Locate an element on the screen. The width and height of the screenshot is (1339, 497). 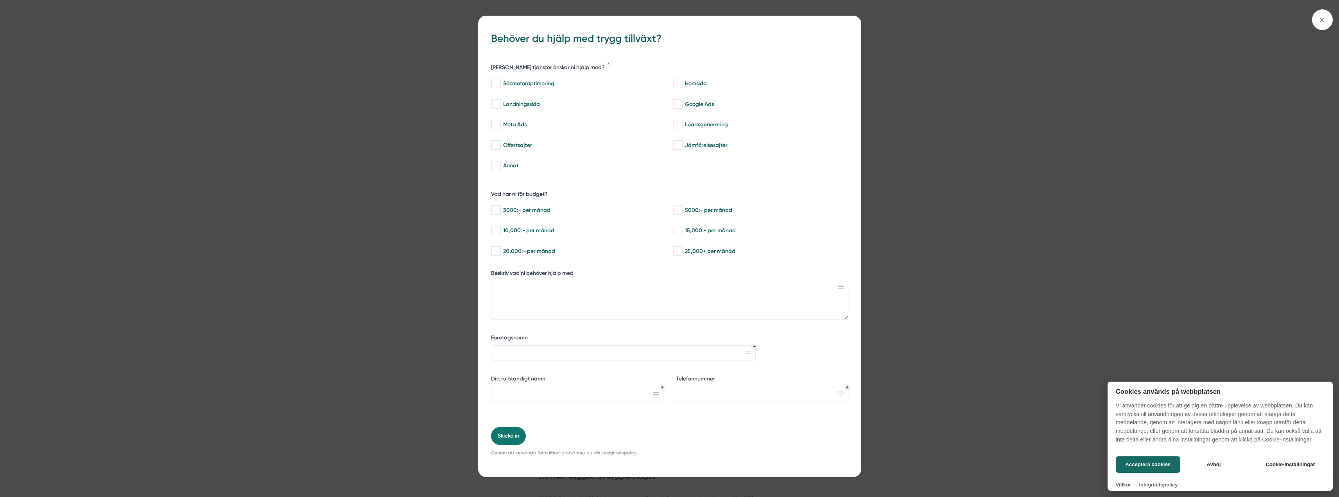
a: Integritetspolicy is located at coordinates (1158, 484).